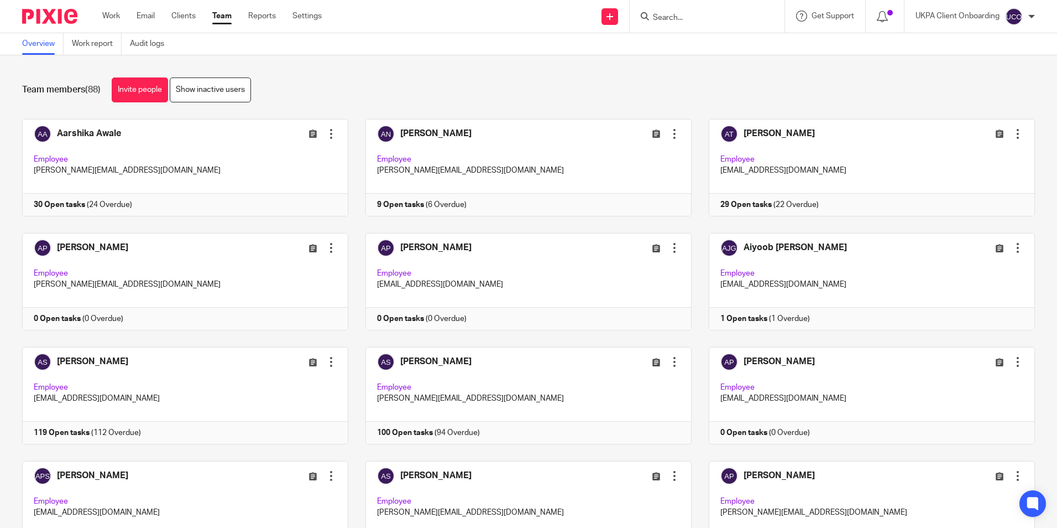 This screenshot has width=1057, height=528. I want to click on a: Email, so click(145, 16).